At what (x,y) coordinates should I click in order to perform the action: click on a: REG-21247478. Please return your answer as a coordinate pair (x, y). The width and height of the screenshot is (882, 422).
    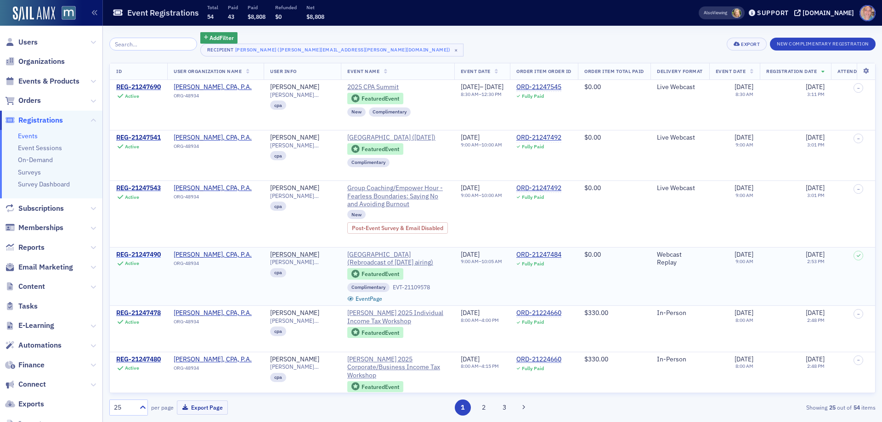
    Looking at the image, I should click on (138, 313).